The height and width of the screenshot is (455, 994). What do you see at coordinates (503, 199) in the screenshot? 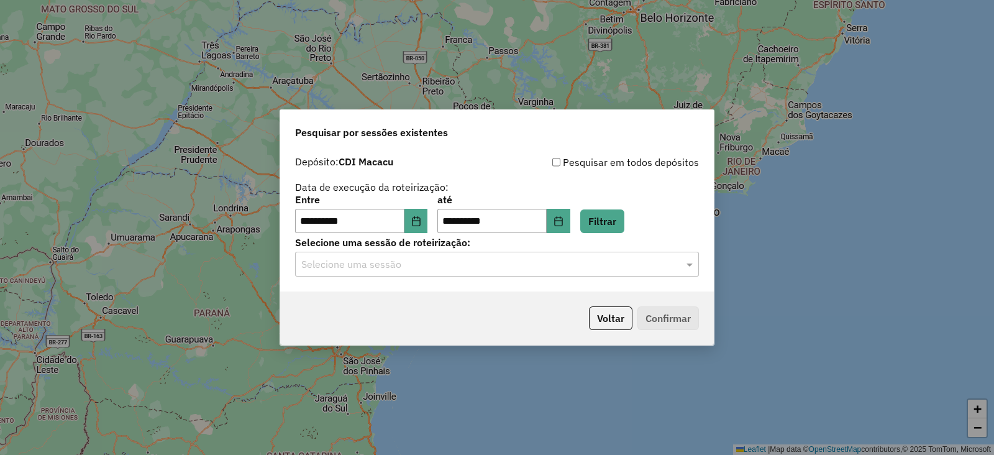
I see `label: até` at bounding box center [503, 199].